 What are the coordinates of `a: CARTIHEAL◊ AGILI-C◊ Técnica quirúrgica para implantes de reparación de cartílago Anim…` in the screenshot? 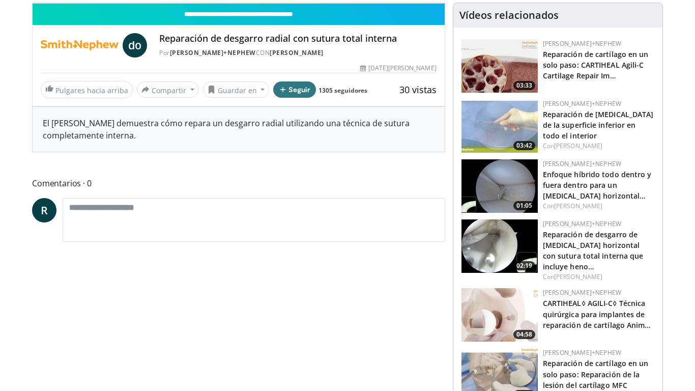 It's located at (597, 313).